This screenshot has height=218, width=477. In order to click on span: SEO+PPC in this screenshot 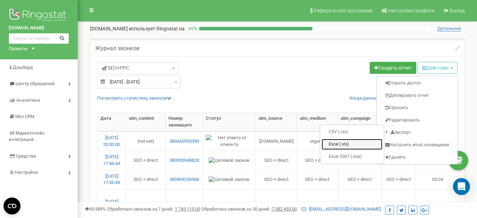, I will do `click(115, 68)`.